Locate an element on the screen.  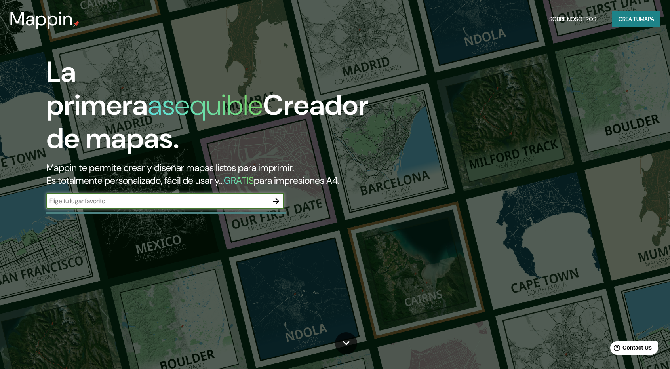
font: asequible is located at coordinates (205, 105).